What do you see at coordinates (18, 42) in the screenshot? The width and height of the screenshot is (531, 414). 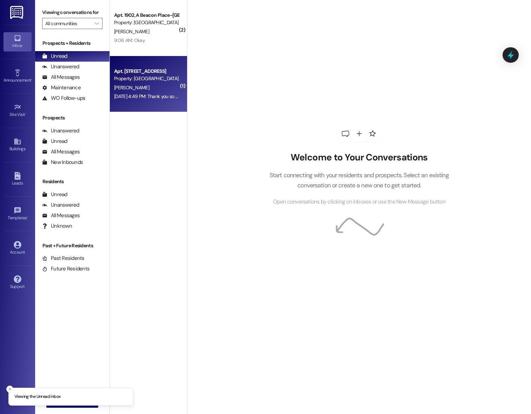 I see `a: Inbox` at bounding box center [18, 42].